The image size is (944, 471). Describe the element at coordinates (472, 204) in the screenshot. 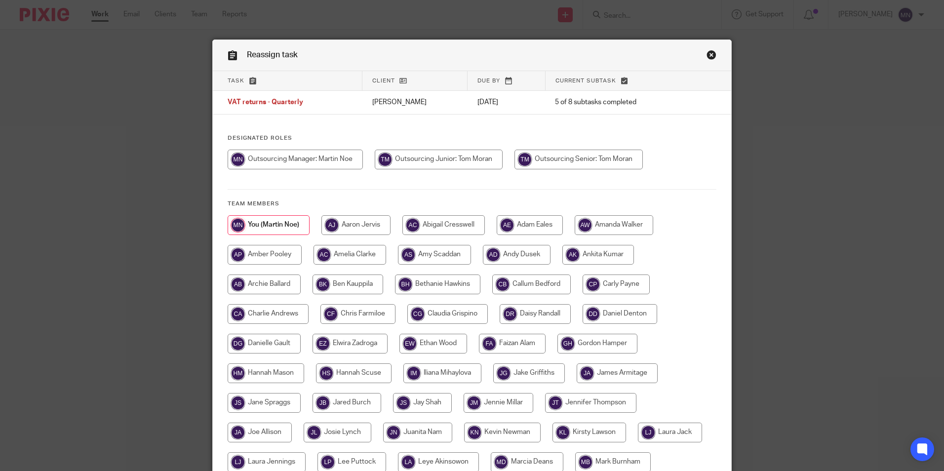

I see `h4: Team members` at that location.